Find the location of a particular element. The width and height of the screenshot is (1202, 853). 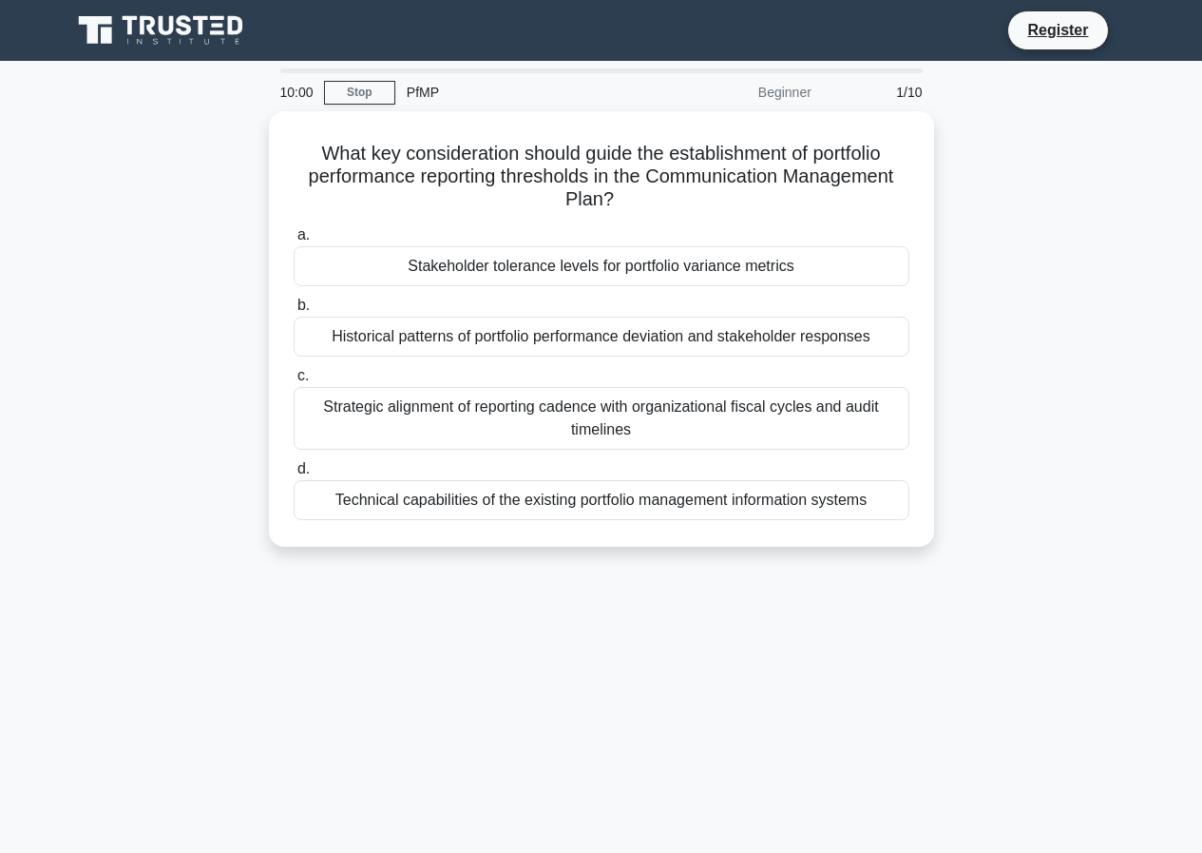

div: Historical patterns of portfolio performance deviation and stakeholder responses is located at coordinates (602, 336).